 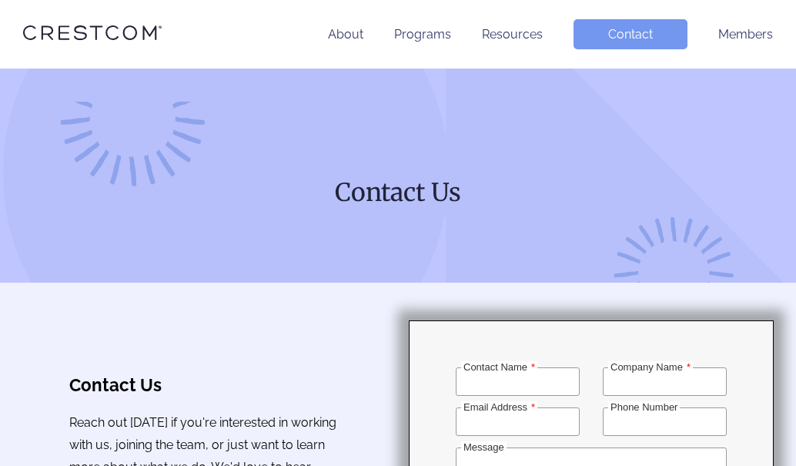 I want to click on label: Contact Name, so click(x=499, y=367).